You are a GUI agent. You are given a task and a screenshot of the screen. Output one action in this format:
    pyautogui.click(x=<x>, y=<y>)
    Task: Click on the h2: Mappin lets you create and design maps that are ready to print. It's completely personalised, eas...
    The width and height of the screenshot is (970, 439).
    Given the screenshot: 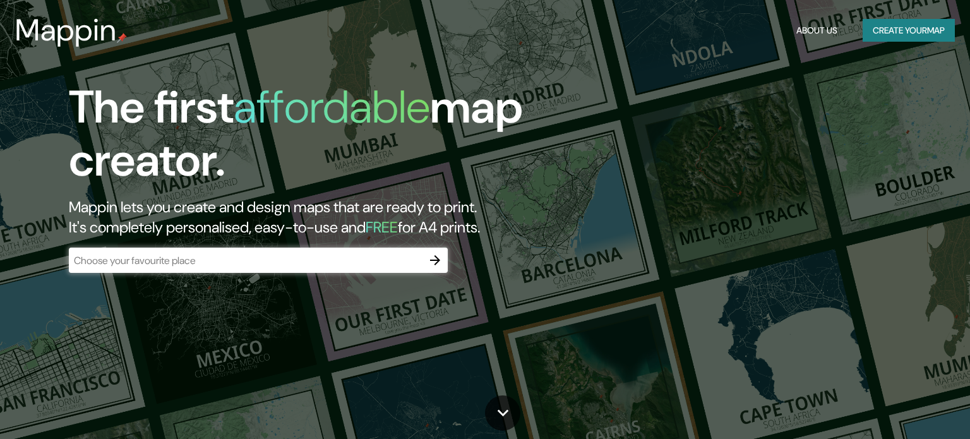 What is the action you would take?
    pyautogui.click(x=311, y=217)
    